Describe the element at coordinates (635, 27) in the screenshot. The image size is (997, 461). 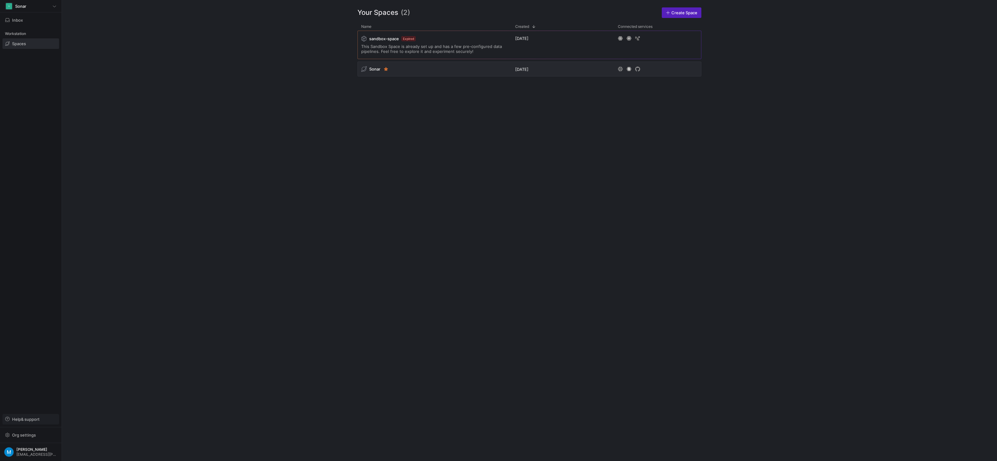
I see `span: Connected services` at that location.